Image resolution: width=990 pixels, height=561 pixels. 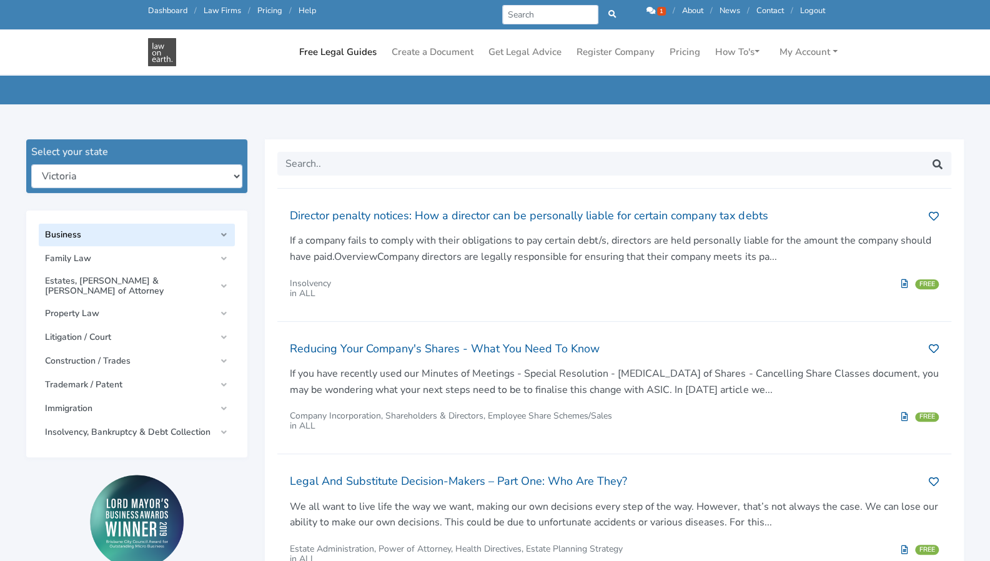 What do you see at coordinates (614, 249) in the screenshot?
I see `p: If a company fails to comply with their obligations to pay certain debt/s, directors are held per...` at bounding box center [614, 249].